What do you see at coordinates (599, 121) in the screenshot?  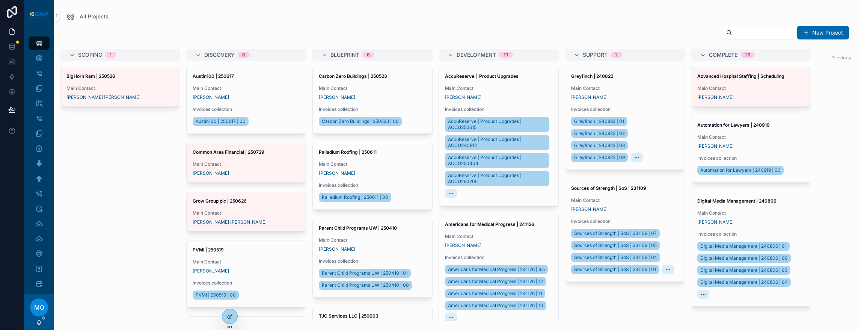 I see `span: Greyfinch | 240822 | 01` at bounding box center [599, 121].